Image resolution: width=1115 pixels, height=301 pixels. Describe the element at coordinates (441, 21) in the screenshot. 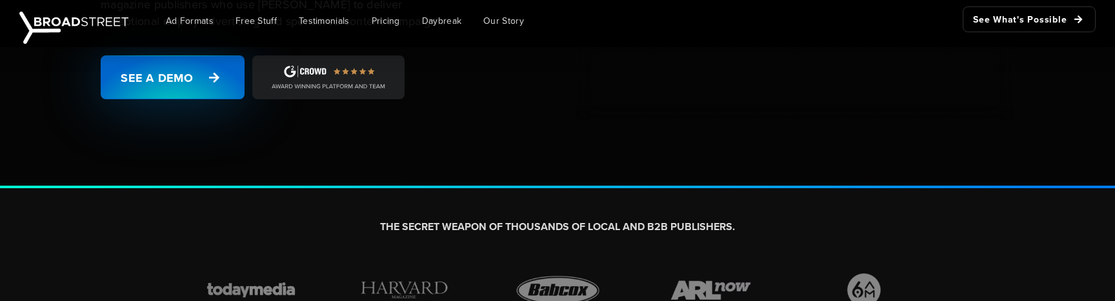

I see `span: Daybreak` at that location.